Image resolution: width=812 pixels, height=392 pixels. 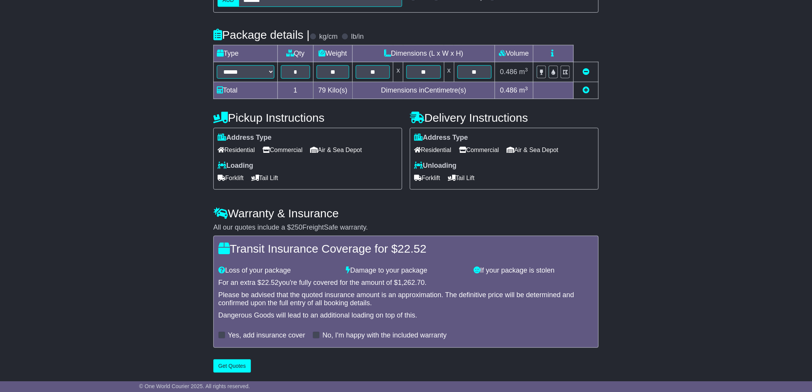 I want to click on div: Please be advised that the quoted insurance amount is an approximation. The definitive price will..., so click(x=406, y=299).